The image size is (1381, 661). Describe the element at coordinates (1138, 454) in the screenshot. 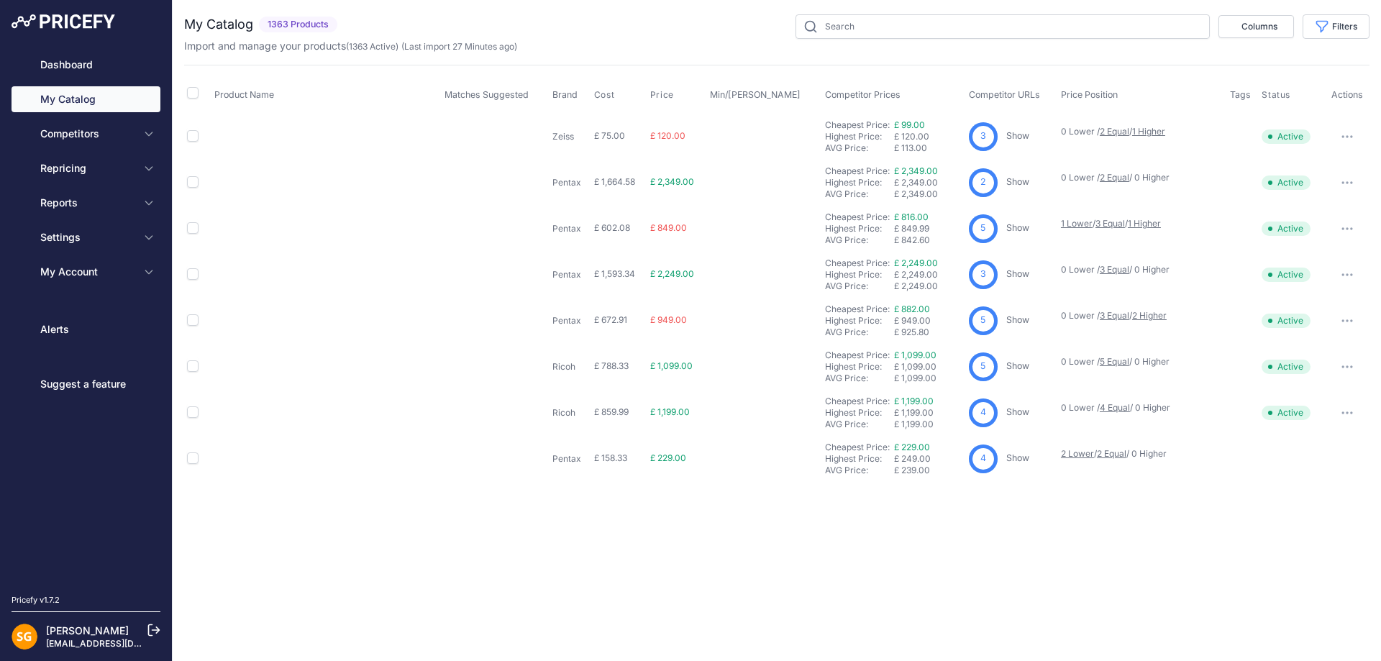

I see `p: / / 0 Higher` at that location.